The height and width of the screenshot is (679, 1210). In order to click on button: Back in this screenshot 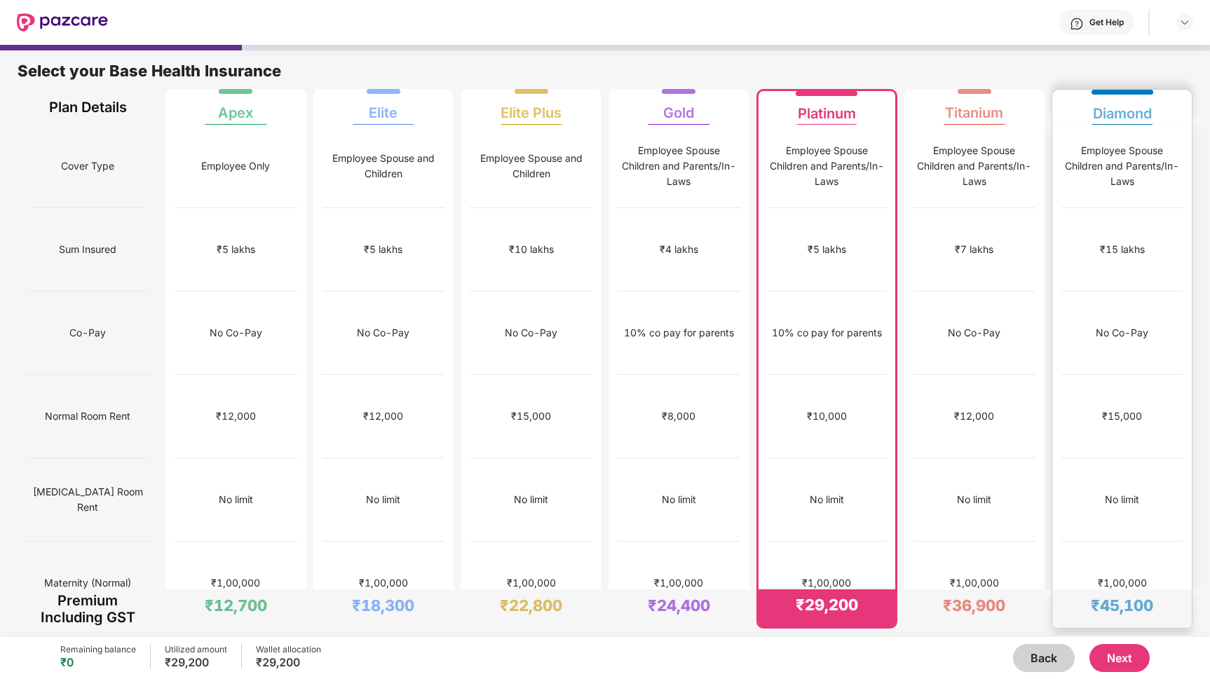, I will do `click(1044, 658)`.